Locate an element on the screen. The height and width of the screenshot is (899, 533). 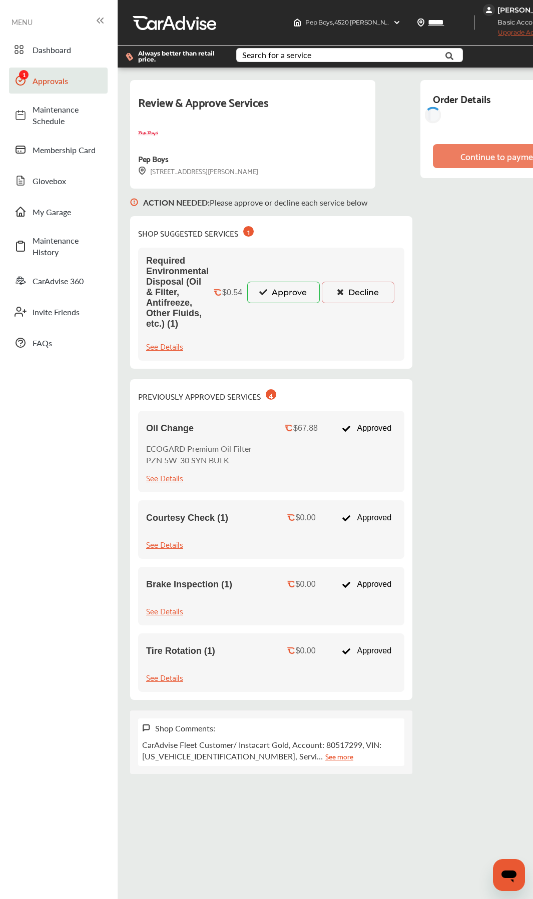
p: CarAdvise Fleet Customer/ Instacart Gold, Account: 80517299, VIN: [US_VEHICLE_IDENTIFICATION_NUMB... is located at coordinates (271, 750).